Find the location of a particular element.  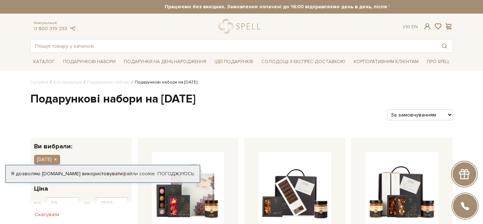

span: Подарунки на День народження is located at coordinates (165, 62).